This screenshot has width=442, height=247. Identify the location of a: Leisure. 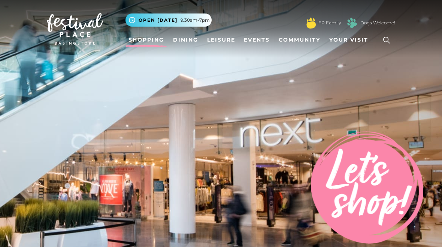
(221, 40).